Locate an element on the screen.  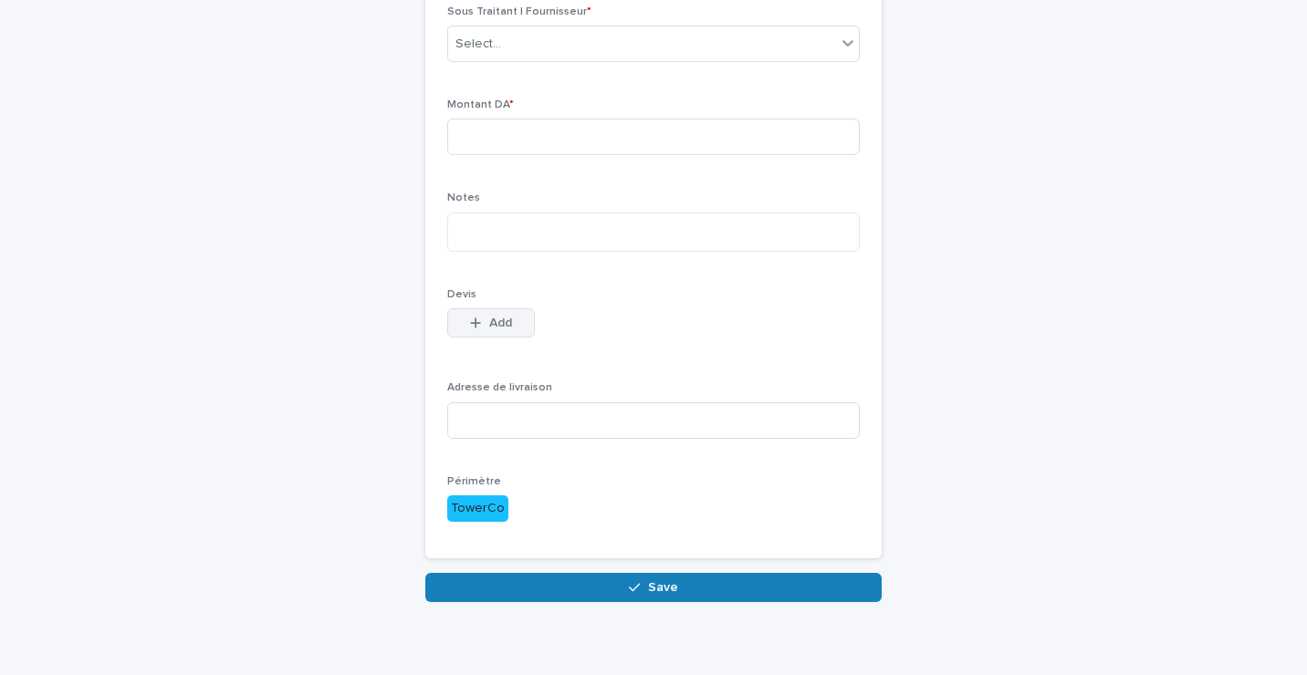
button: Add is located at coordinates (491, 323).